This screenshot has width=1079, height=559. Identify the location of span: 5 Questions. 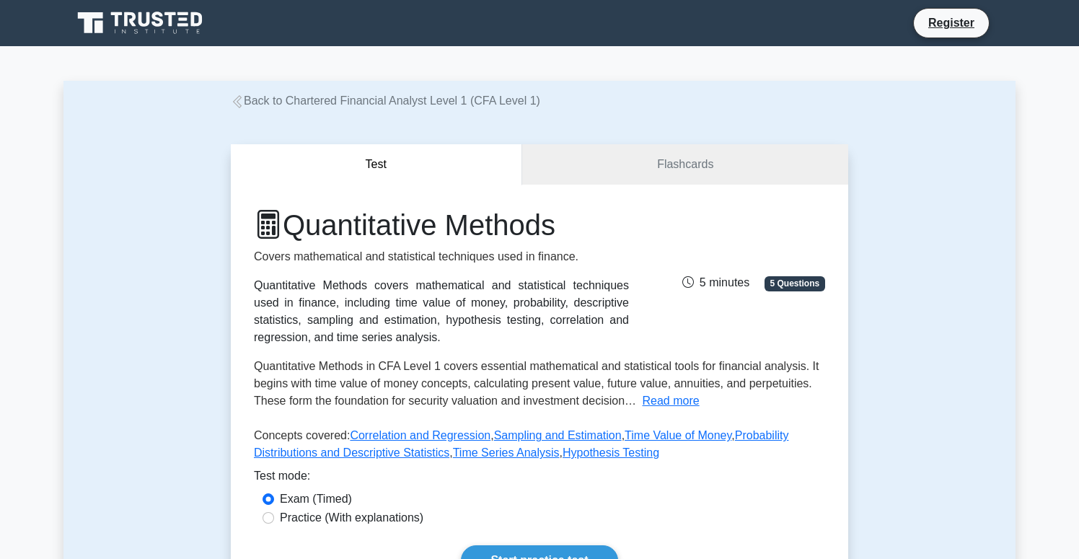
(795, 283).